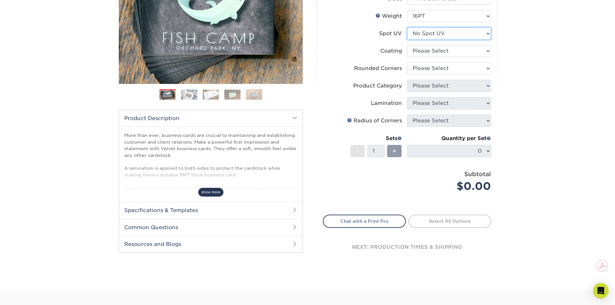  I want to click on div: Coating, so click(391, 51).